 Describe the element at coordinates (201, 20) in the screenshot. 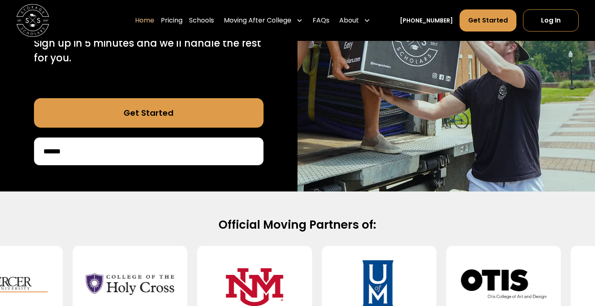

I see `a: Schools` at that location.